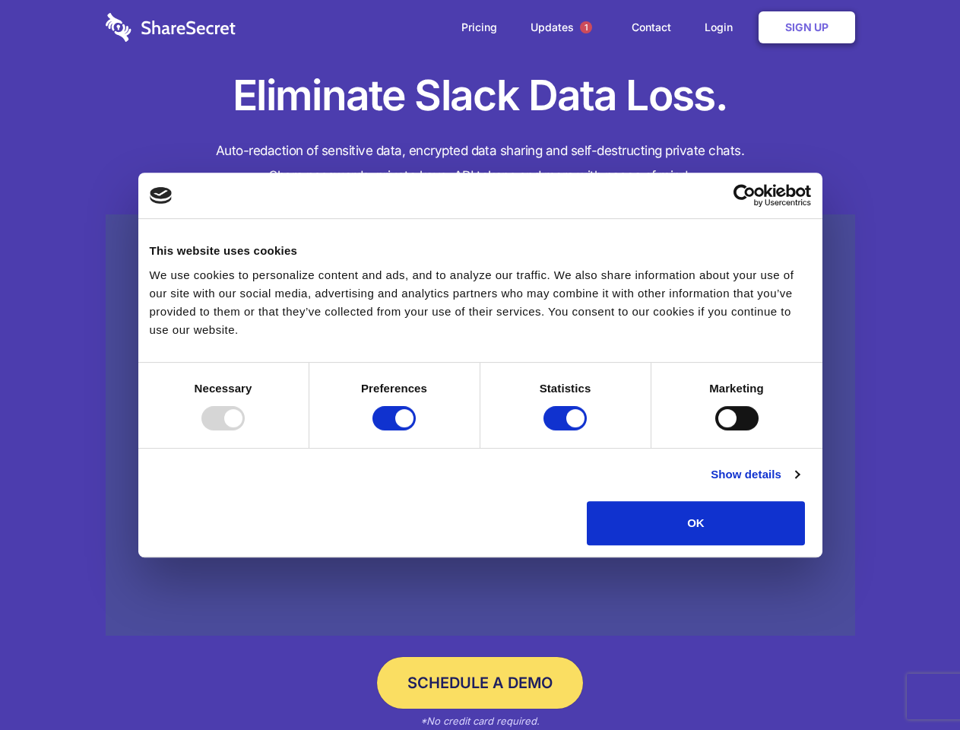 The width and height of the screenshot is (960, 730). I want to click on a: Wistia video thumbnail, so click(480, 425).